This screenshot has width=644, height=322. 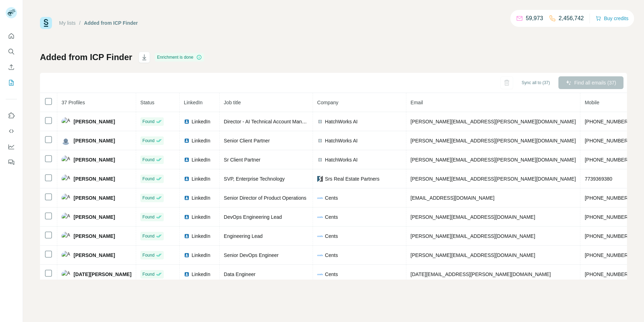 I want to click on span: Sr Client Partner, so click(x=242, y=160).